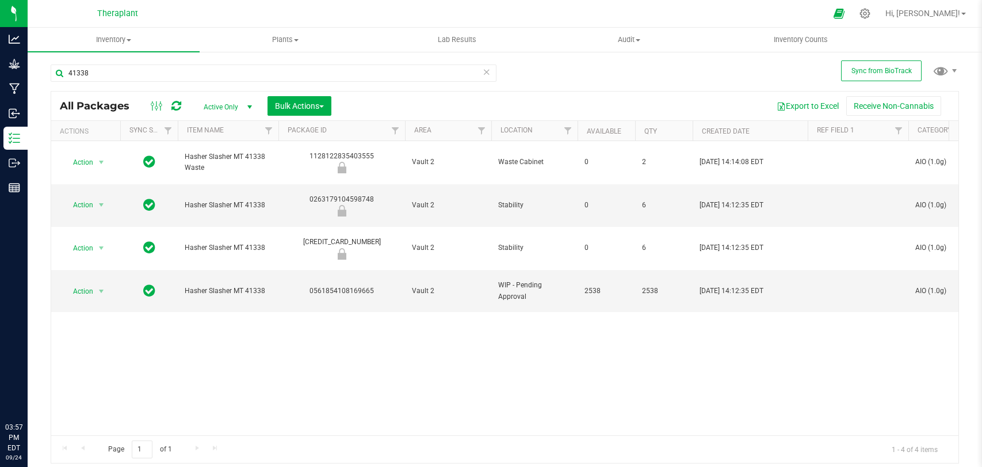 Image resolution: width=982 pixels, height=467 pixels. What do you see at coordinates (14, 113) in the screenshot?
I see `inline-svg: Inbound` at bounding box center [14, 113].